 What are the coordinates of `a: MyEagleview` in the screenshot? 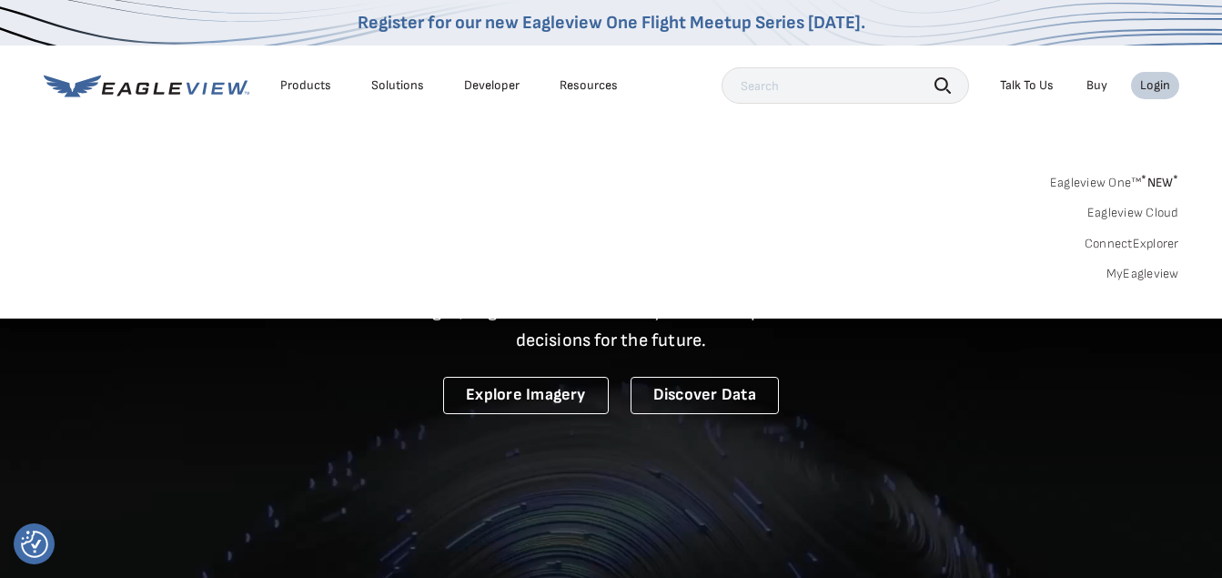 It's located at (1143, 274).